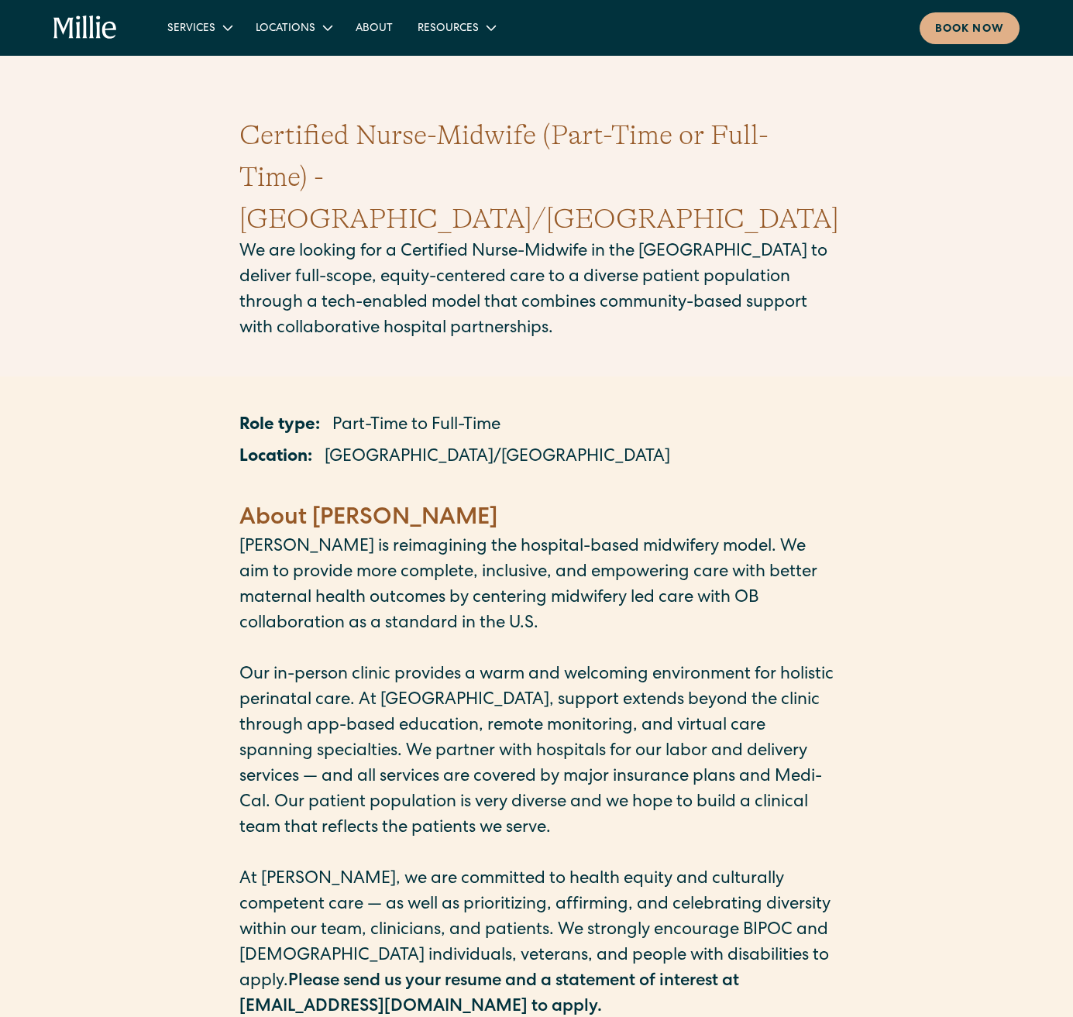 This screenshot has height=1017, width=1073. What do you see at coordinates (280, 426) in the screenshot?
I see `p: Role type:` at bounding box center [280, 426].